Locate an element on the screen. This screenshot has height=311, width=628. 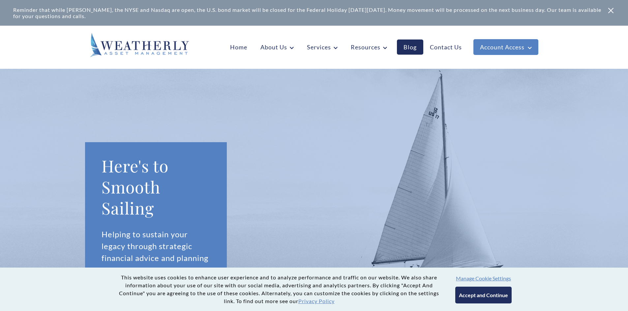
a: Home is located at coordinates (239, 47).